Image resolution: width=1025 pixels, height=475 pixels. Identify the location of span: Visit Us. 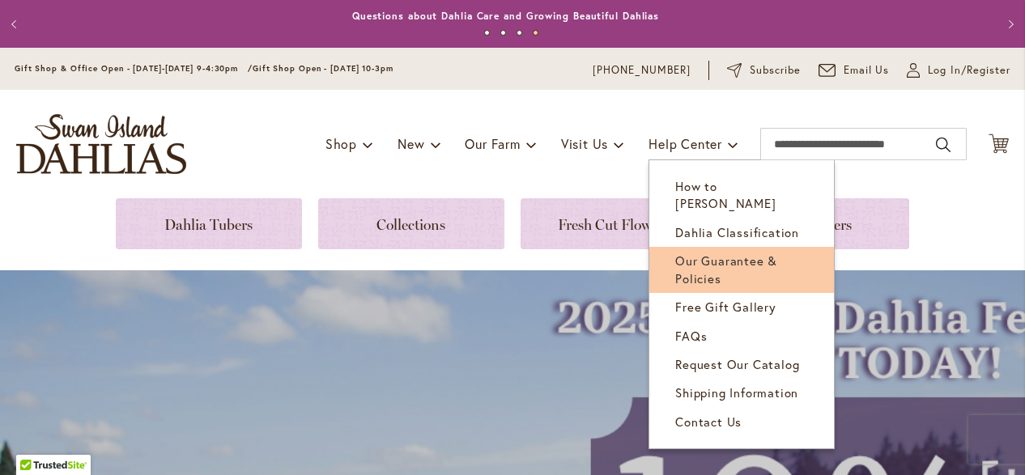
(585, 143).